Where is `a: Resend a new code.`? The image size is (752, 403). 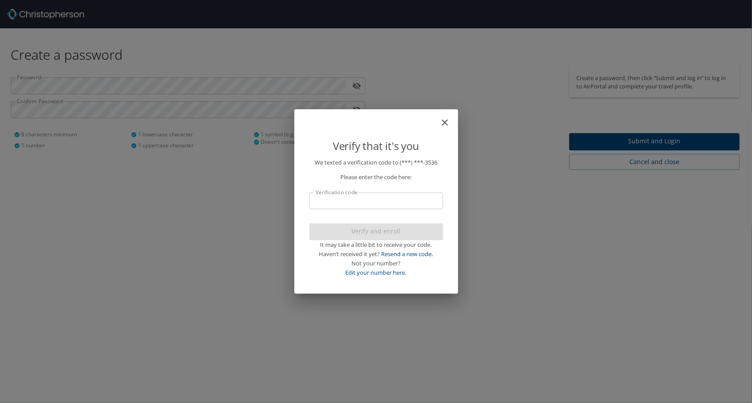 a: Resend a new code. is located at coordinates (407, 254).